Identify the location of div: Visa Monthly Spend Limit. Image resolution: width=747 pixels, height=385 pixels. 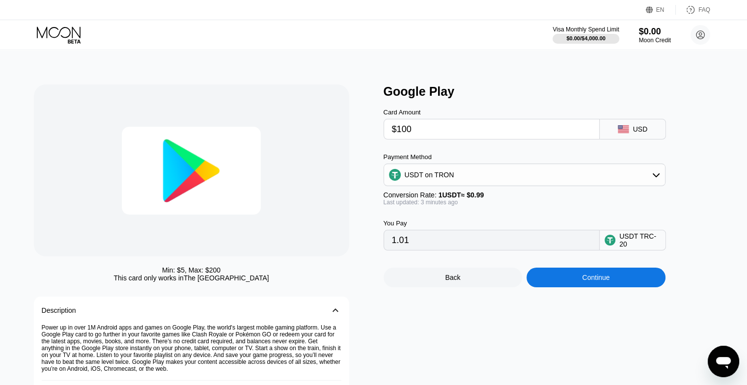
(585, 29).